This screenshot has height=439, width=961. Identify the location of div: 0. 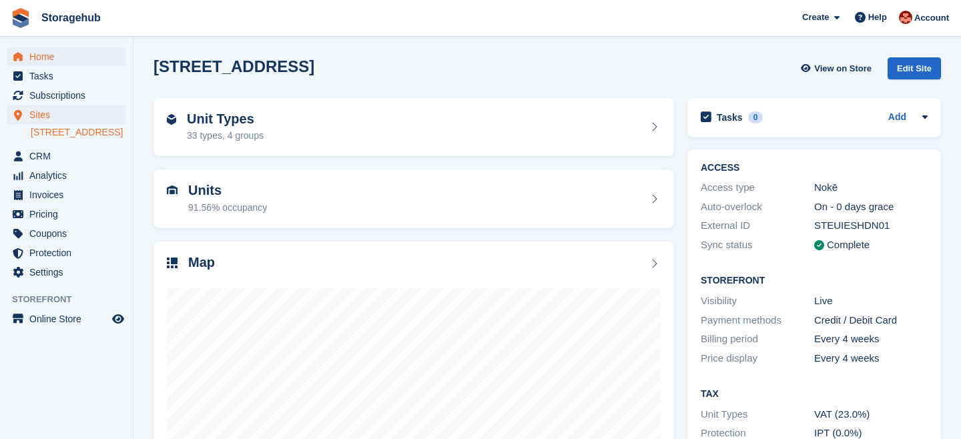
(755, 117).